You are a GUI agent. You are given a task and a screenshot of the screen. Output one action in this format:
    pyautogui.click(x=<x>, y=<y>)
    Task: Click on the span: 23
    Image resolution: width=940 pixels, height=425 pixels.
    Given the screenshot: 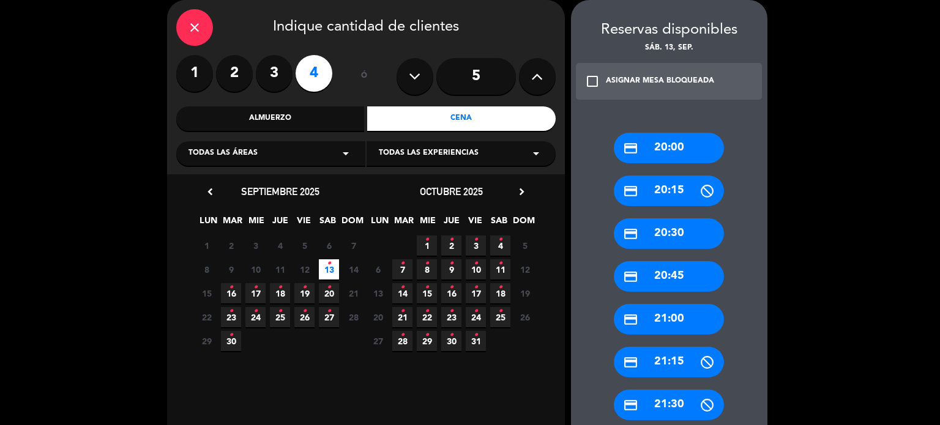 What is the action you would take?
    pyautogui.click(x=451, y=317)
    